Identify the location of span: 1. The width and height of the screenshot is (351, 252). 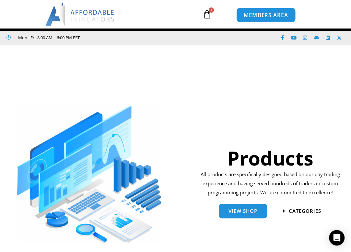
(211, 10).